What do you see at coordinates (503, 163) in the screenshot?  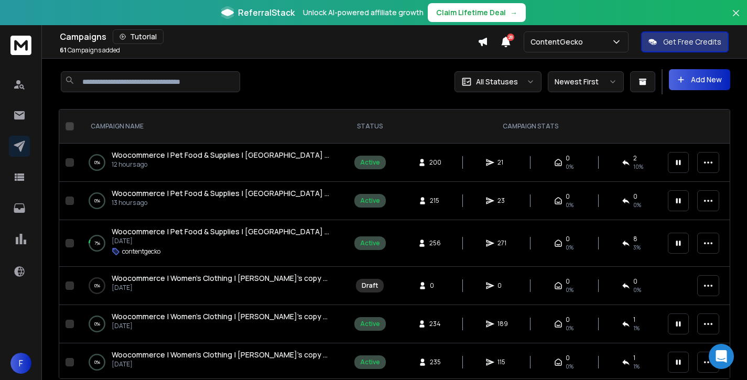 I see `span: 21` at bounding box center [503, 163].